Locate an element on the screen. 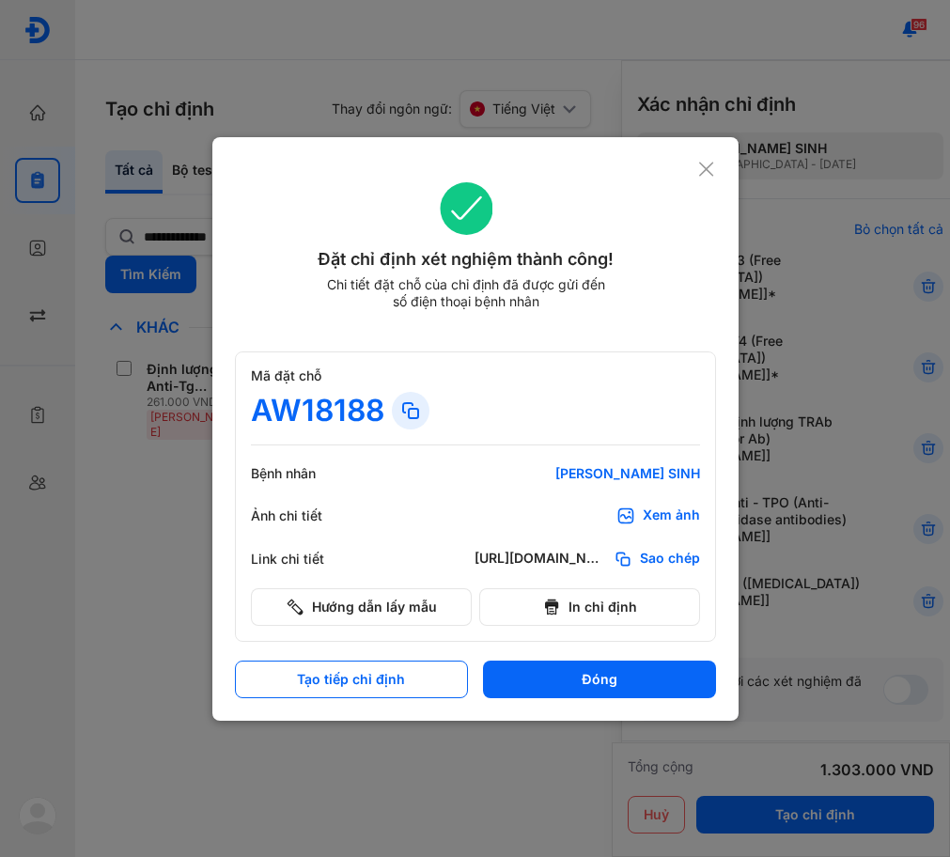 This screenshot has width=950, height=857. div: Đặt chỉ định xét nghiệm thành công! is located at coordinates (466, 259).